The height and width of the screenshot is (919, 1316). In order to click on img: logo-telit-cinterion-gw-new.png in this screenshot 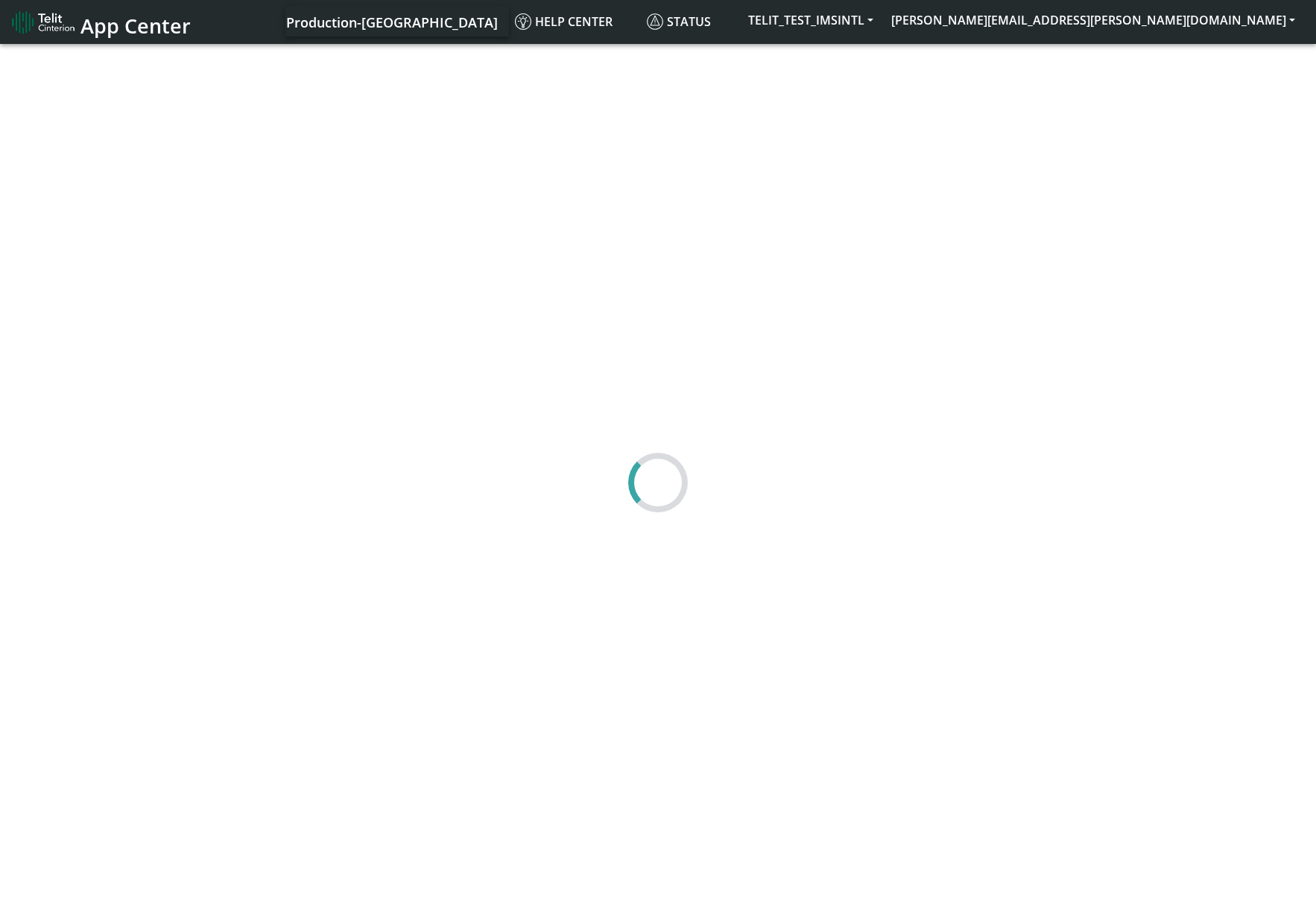, I will do `click(44, 23)`.